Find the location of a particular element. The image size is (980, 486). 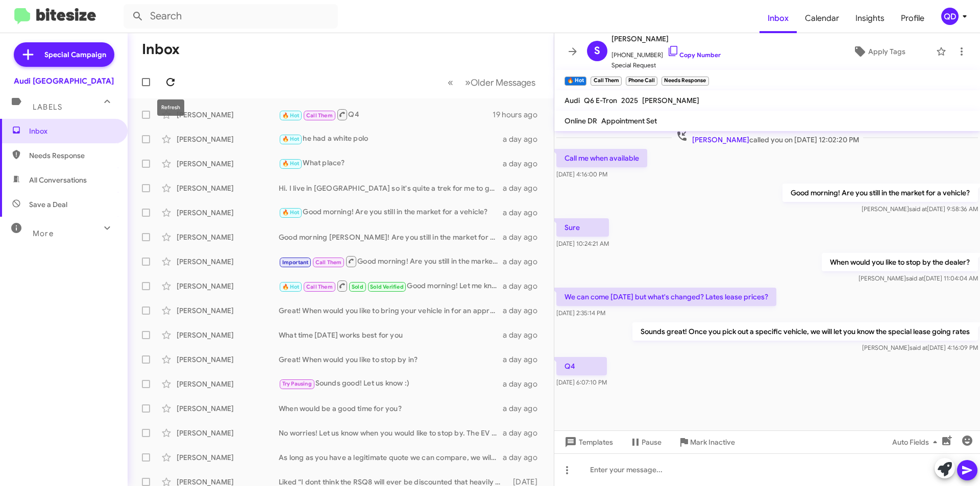

span: Profile is located at coordinates (913, 18).